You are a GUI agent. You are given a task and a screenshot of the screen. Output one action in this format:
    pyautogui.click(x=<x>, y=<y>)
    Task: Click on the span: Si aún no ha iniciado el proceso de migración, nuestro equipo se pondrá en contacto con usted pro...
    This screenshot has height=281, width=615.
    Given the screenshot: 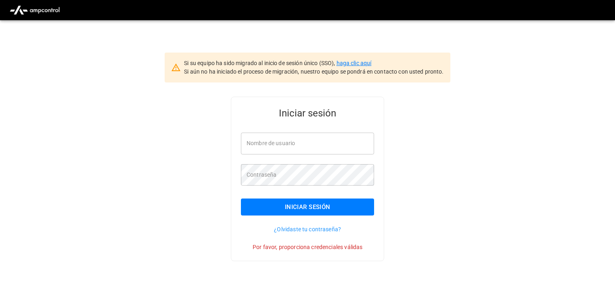 What is the action you would take?
    pyautogui.click(x=314, y=71)
    